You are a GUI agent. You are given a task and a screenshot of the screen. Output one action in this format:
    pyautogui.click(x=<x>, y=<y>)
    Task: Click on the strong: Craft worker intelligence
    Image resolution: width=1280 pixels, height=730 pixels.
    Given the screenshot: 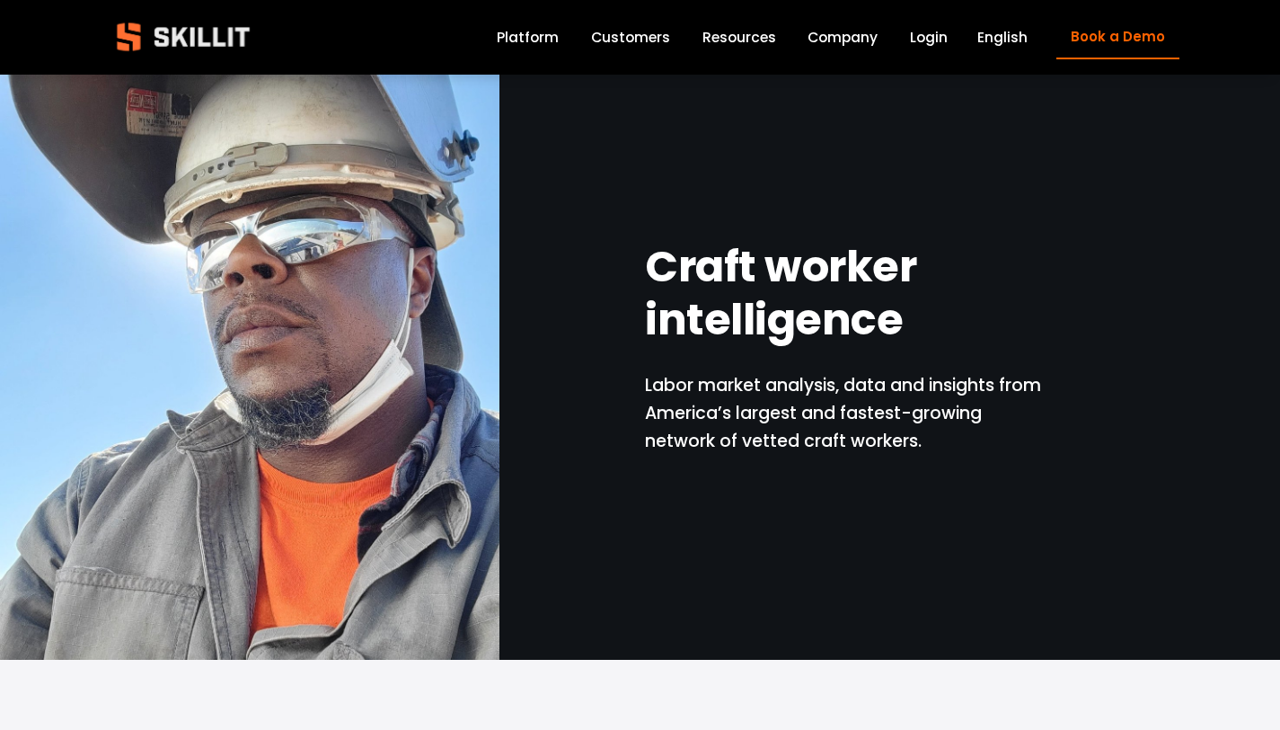 What is the action you would take?
    pyautogui.click(x=785, y=293)
    